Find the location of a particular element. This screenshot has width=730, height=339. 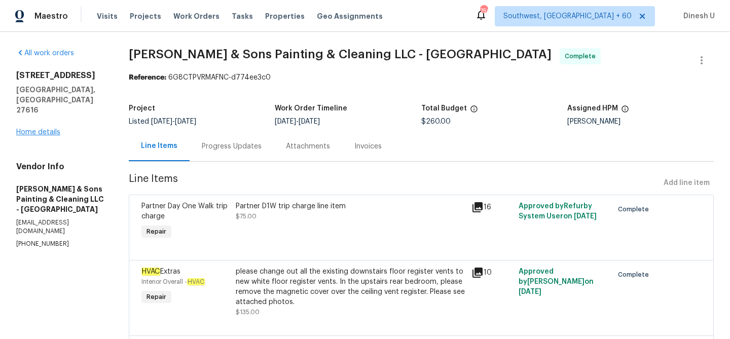

h5: Project is located at coordinates (142, 108).